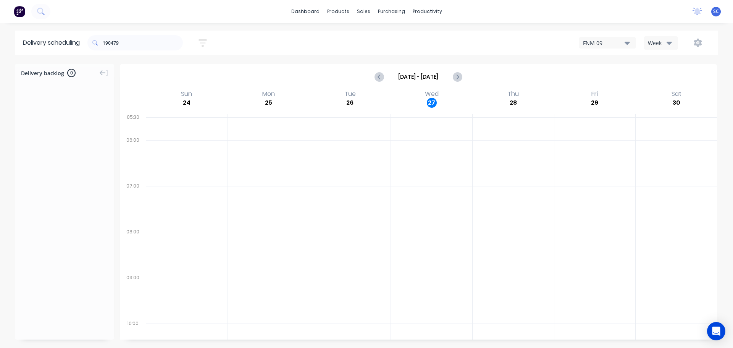 The width and height of the screenshot is (733, 348). Describe the element at coordinates (716, 331) in the screenshot. I see `div: Open Intercom Messenger` at that location.